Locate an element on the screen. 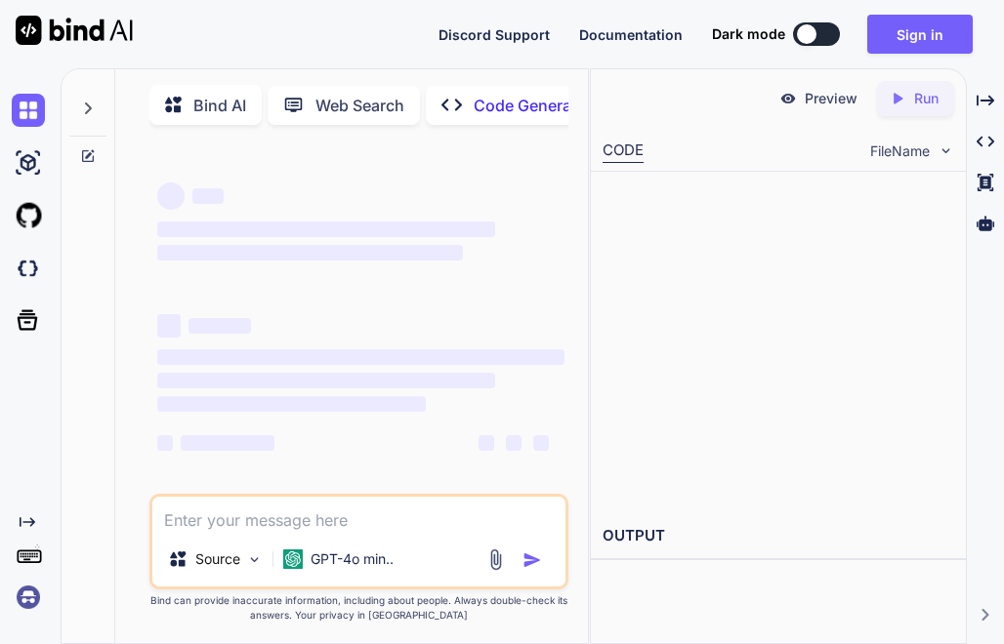  img: githubLight is located at coordinates (28, 216).